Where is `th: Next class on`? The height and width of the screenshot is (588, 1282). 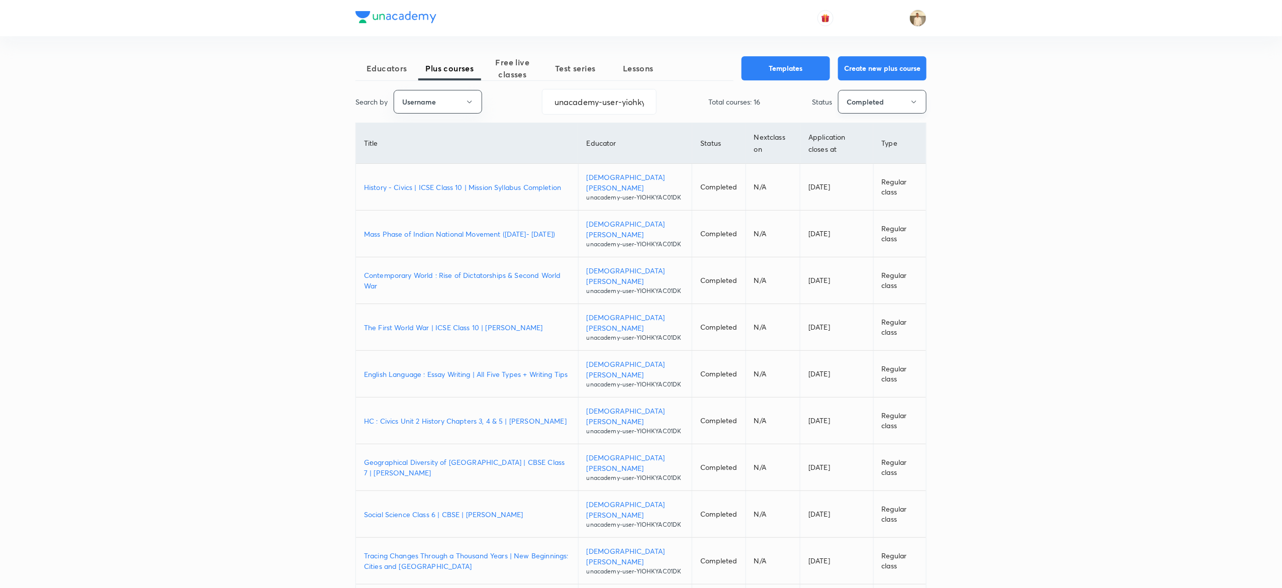
th: Next class on is located at coordinates (773, 143).